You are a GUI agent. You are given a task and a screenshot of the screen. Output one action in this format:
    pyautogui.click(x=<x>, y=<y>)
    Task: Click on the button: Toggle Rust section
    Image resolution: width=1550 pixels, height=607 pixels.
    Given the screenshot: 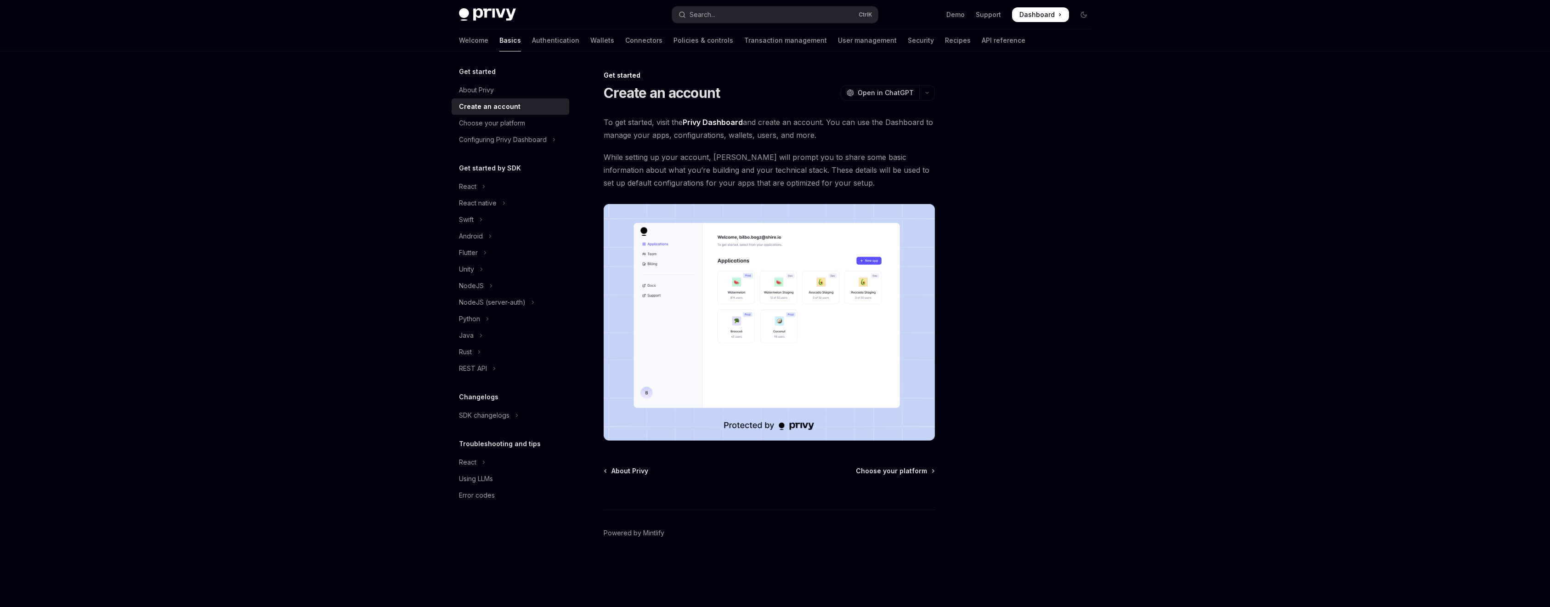 What is the action you would take?
    pyautogui.click(x=510, y=352)
    